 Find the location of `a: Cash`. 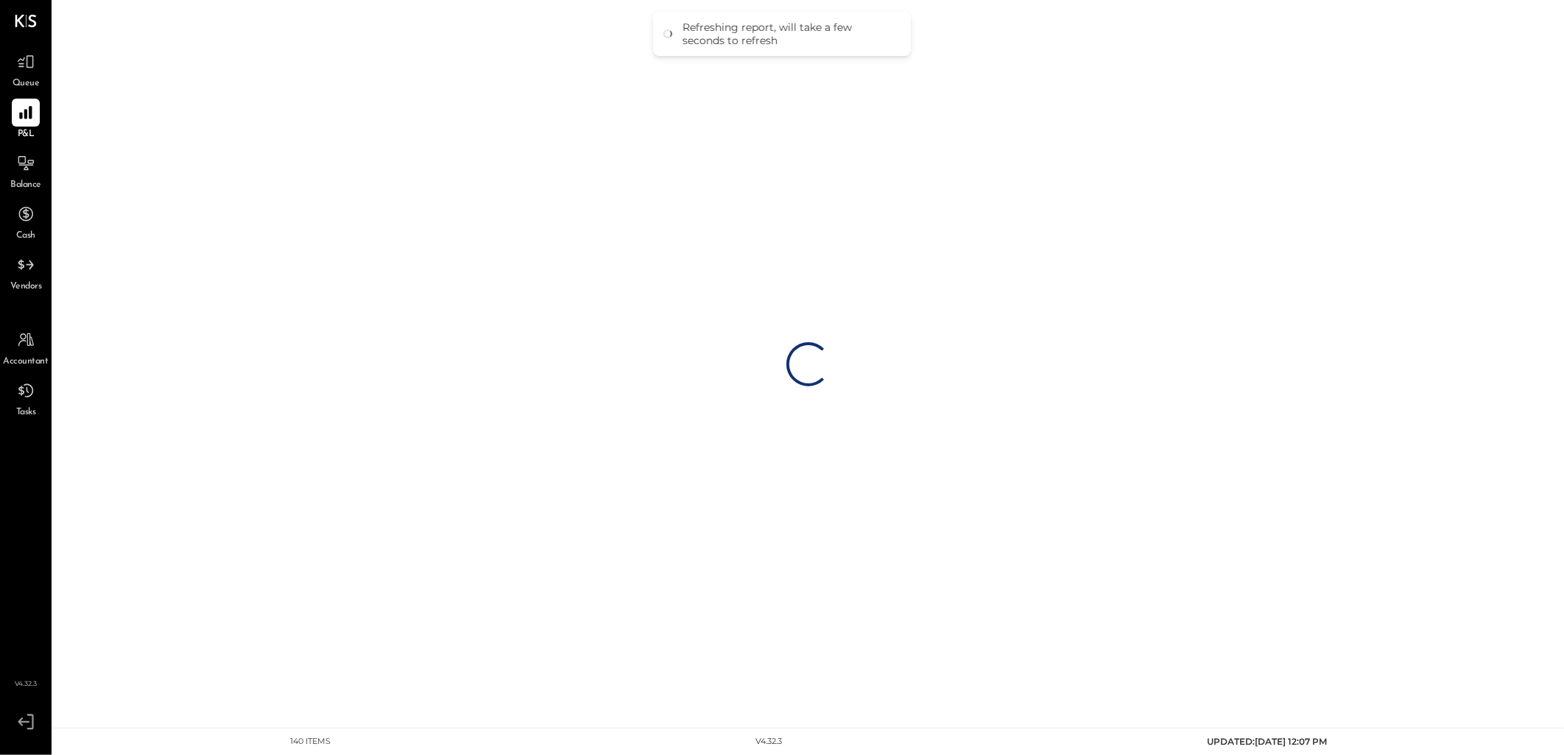

a: Cash is located at coordinates (26, 222).